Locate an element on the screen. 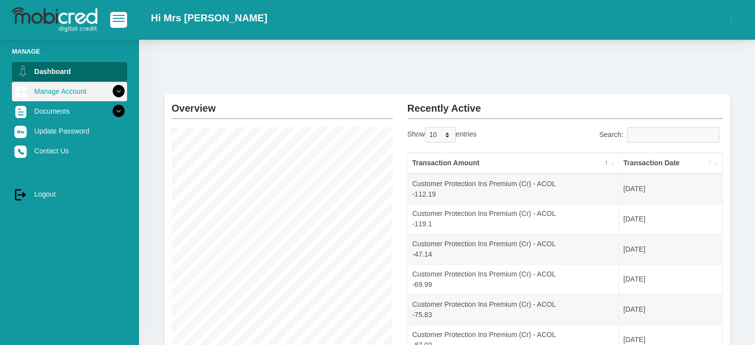 This screenshot has width=755, height=345. th: Transaction Amount: activate to sort column descending is located at coordinates (513, 163).